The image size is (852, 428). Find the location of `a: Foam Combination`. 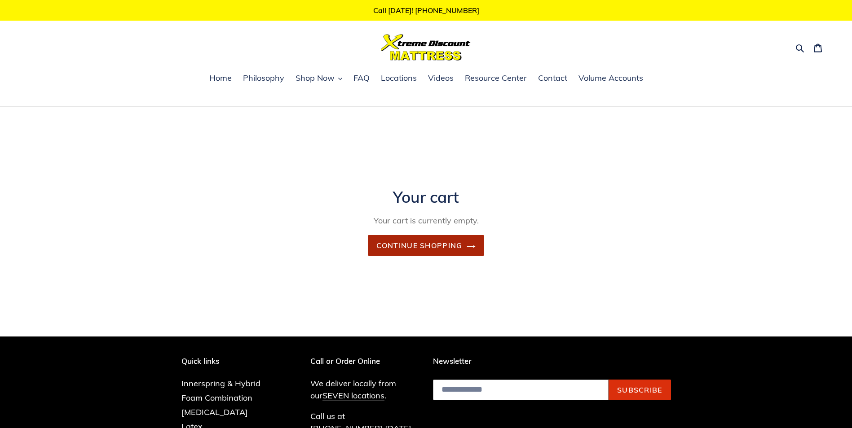

a: Foam Combination is located at coordinates (217, 398).